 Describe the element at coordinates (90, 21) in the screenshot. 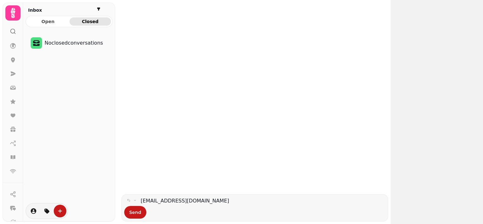

I see `span: Closed` at that location.